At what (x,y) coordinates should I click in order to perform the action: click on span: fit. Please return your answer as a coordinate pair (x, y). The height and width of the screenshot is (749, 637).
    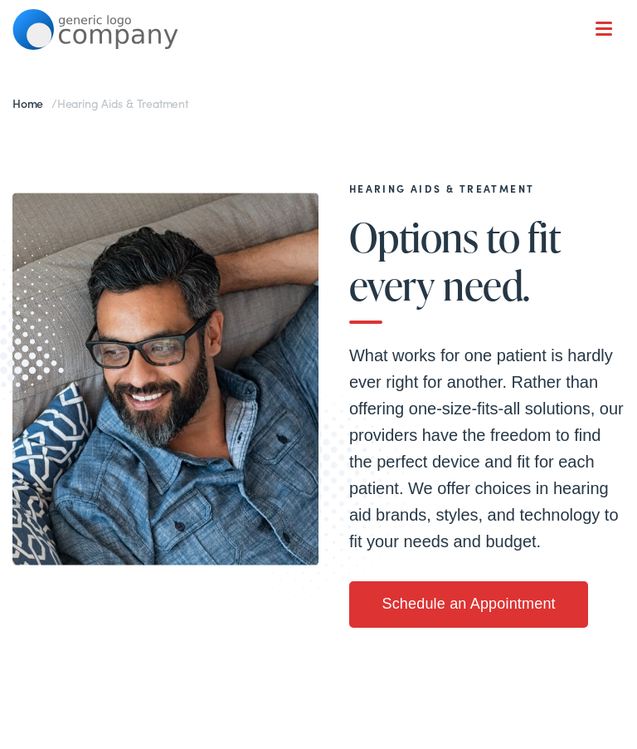
    Looking at the image, I should click on (544, 237).